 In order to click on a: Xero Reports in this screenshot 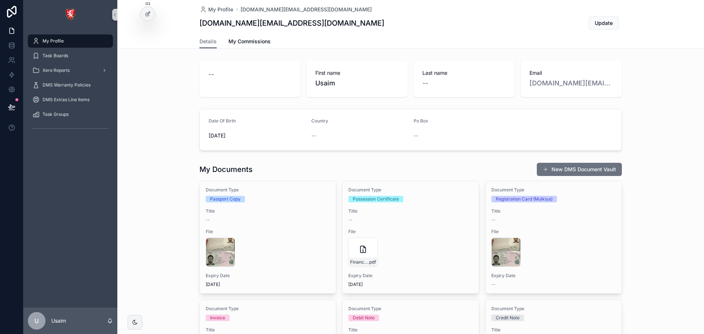, I will do `click(70, 70)`.